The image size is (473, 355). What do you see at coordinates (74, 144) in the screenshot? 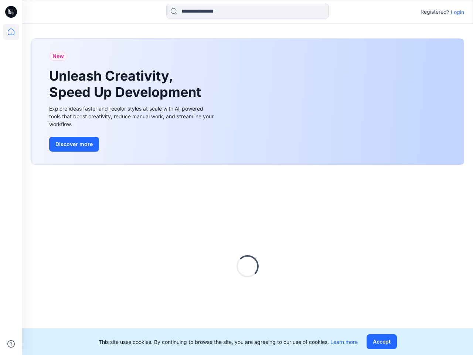
I see `button: Discover more` at bounding box center [74, 144].